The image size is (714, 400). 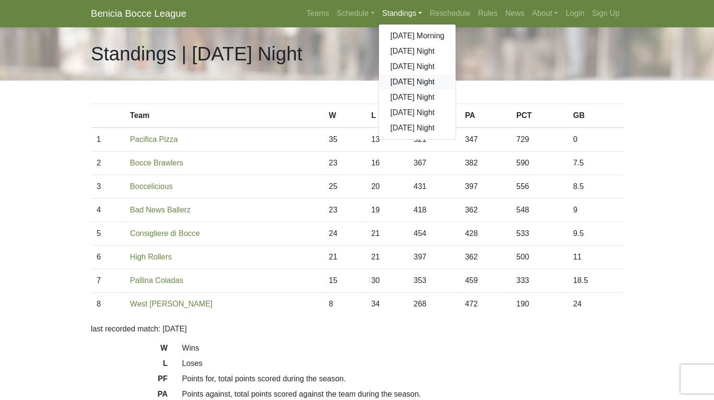 I want to click on a: Benicia Bocce League, so click(x=139, y=13).